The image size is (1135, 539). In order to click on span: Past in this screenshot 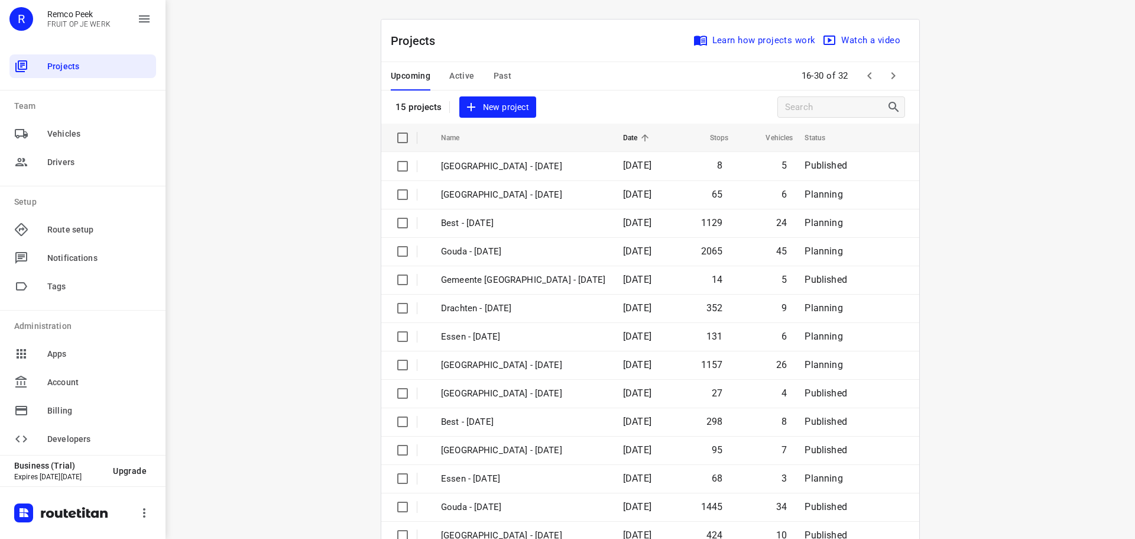, I will do `click(503, 76)`.